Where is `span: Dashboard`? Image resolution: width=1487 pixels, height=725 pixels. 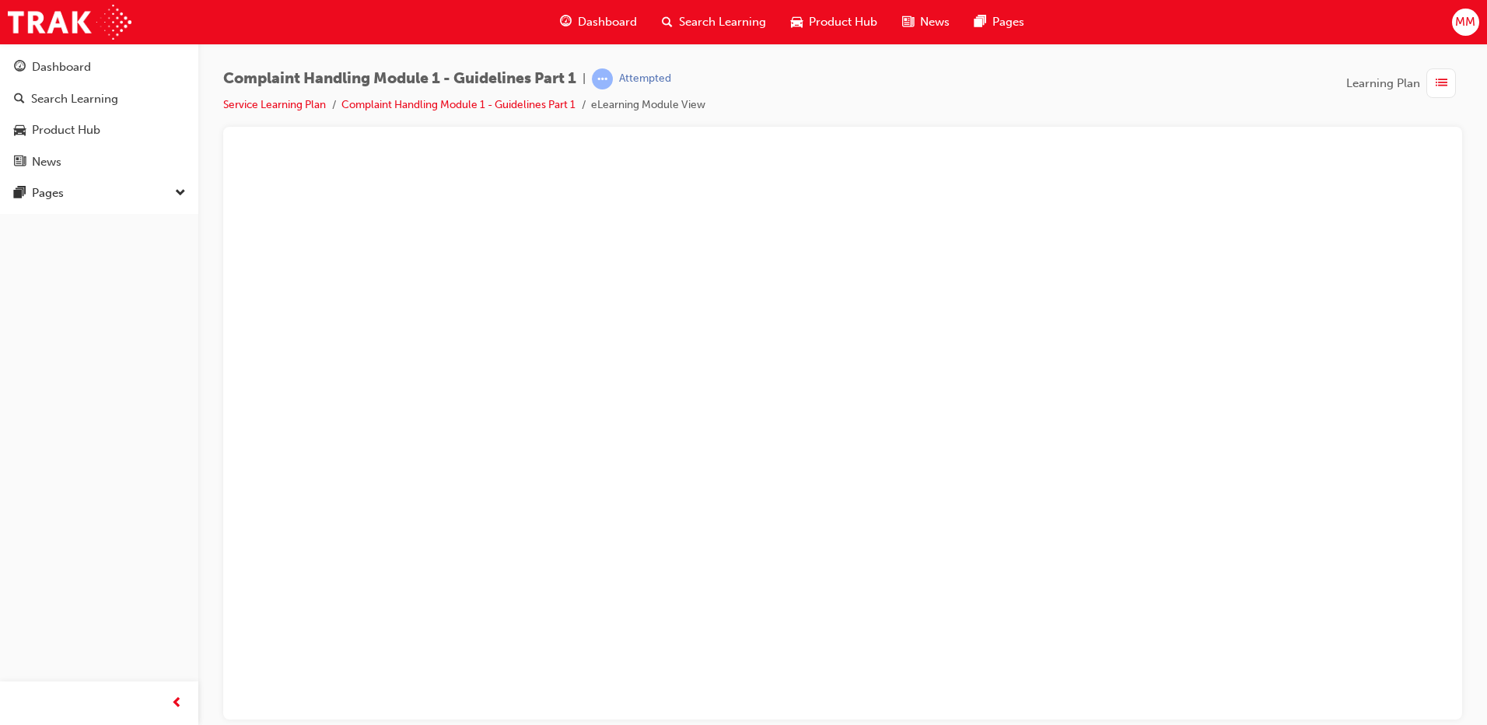 span: Dashboard is located at coordinates (607, 22).